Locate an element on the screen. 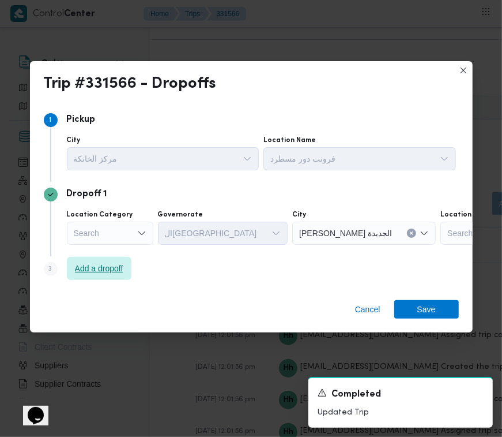  button: Add a dropoff is located at coordinates (99, 268).